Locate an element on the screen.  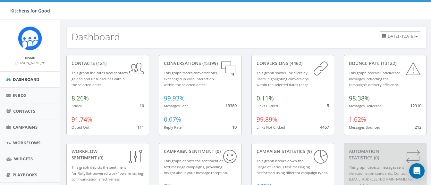
small: Messages Delivered is located at coordinates (365, 106).